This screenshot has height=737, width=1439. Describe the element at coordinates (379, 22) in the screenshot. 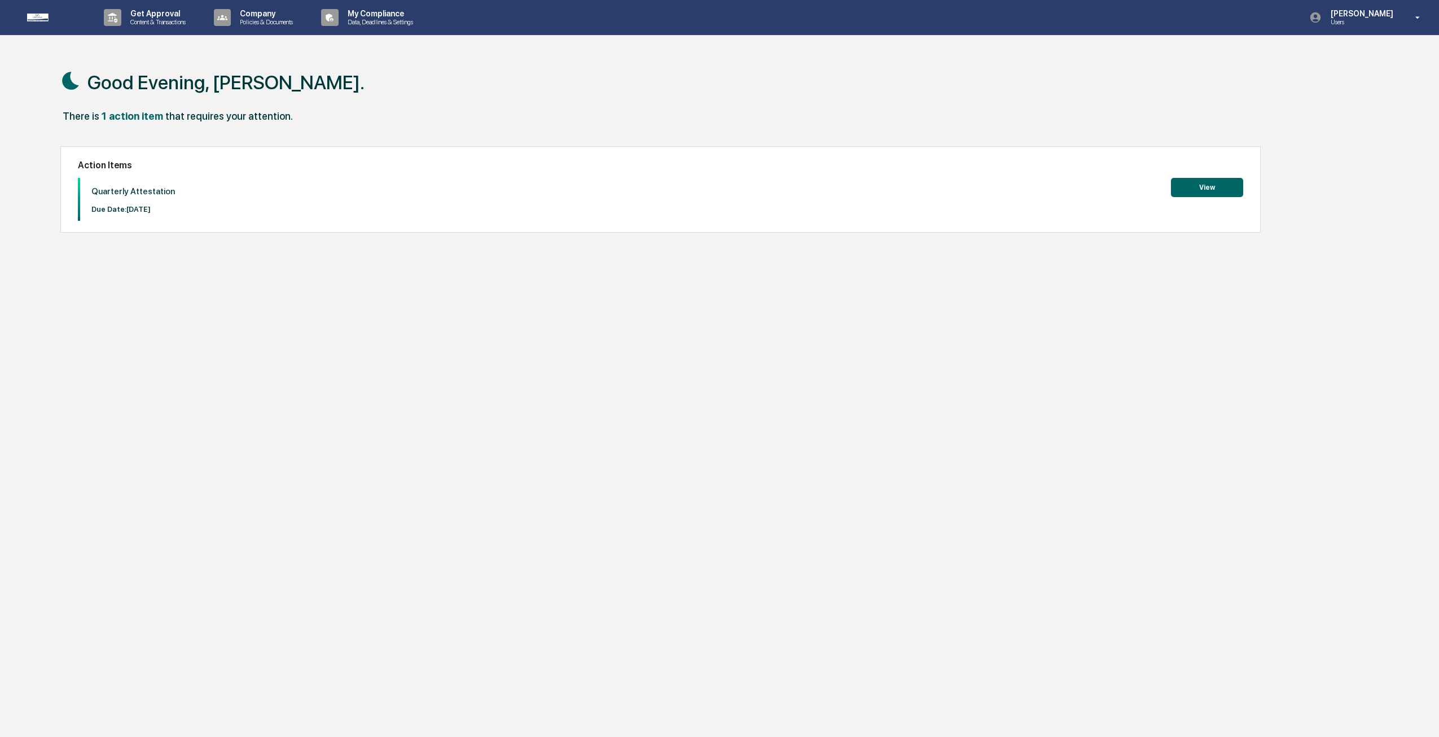

I see `p: Data, Deadlines & Settings` at that location.